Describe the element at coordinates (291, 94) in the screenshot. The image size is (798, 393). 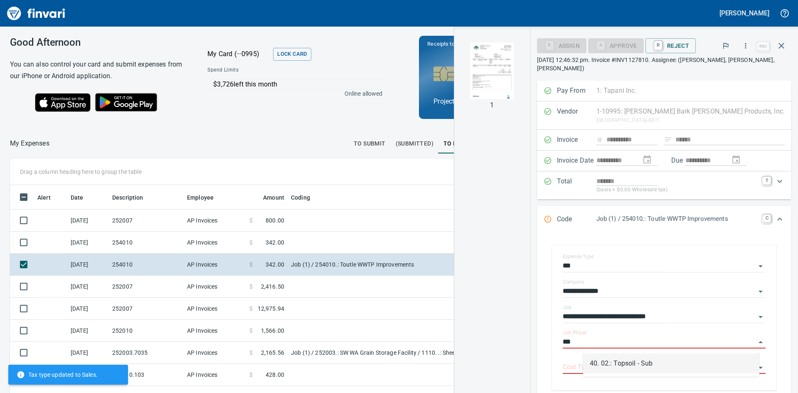
I see `p: Online allowed` at that location.